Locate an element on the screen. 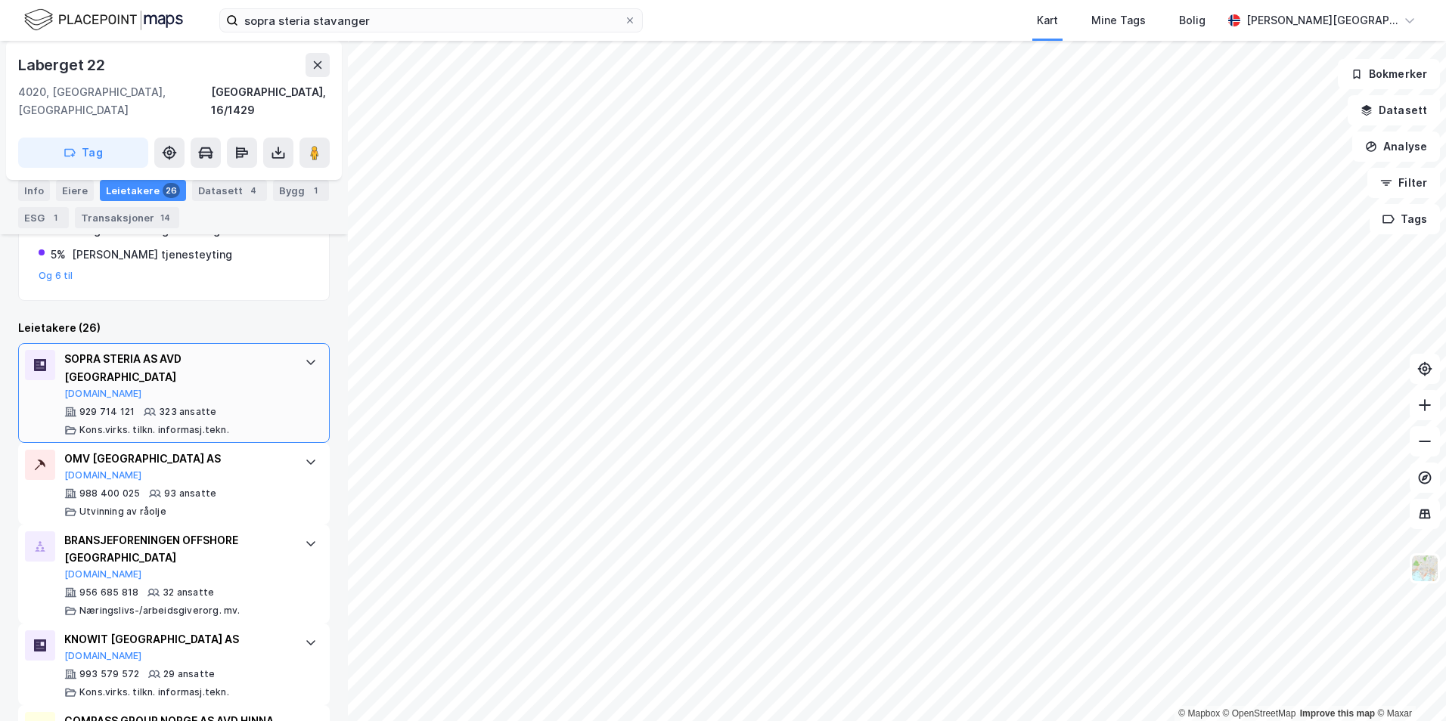 This screenshot has width=1446, height=721. button: Datasett is located at coordinates (1394, 110).